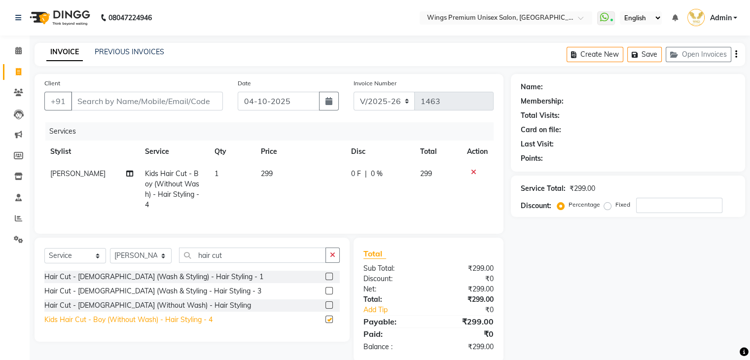  What do you see at coordinates (376, 173) in the screenshot?
I see `span: 0 %` at bounding box center [376, 173].